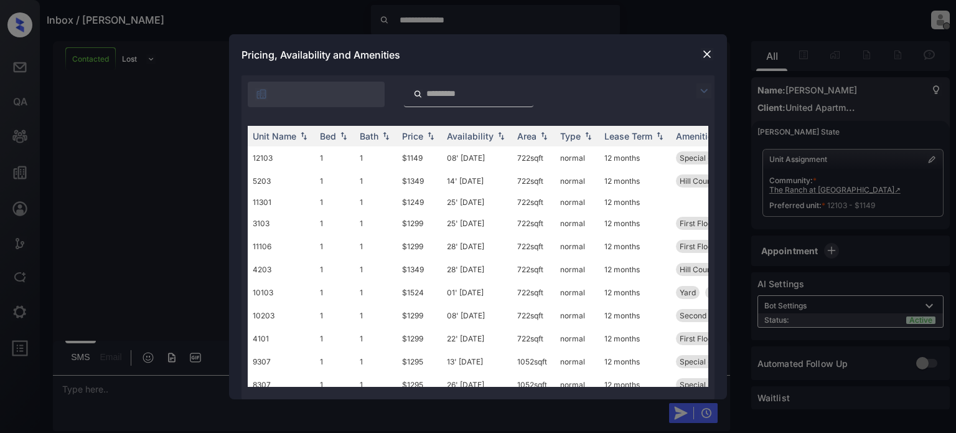  I want to click on div: Price, so click(413, 136).